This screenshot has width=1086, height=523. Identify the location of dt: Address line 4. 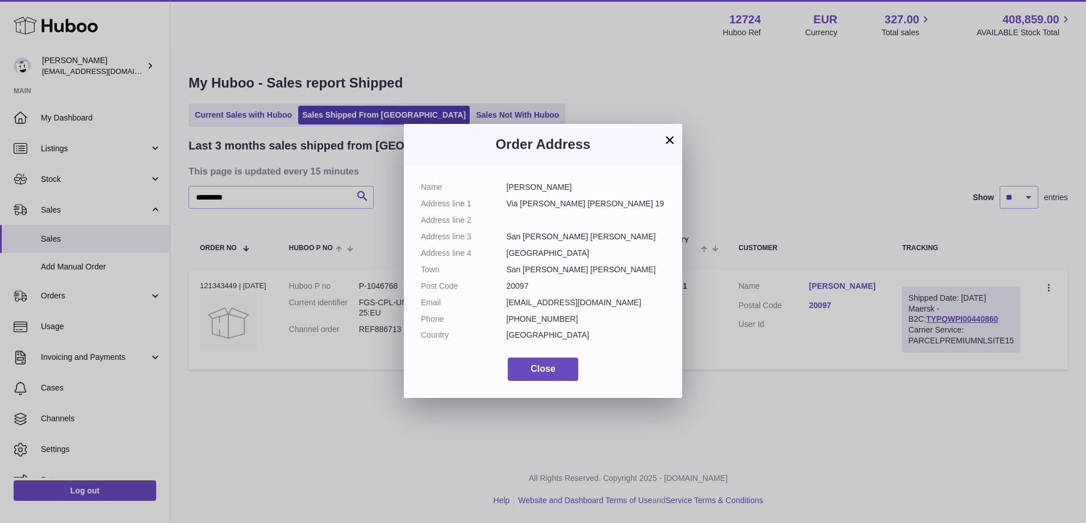
(464, 253).